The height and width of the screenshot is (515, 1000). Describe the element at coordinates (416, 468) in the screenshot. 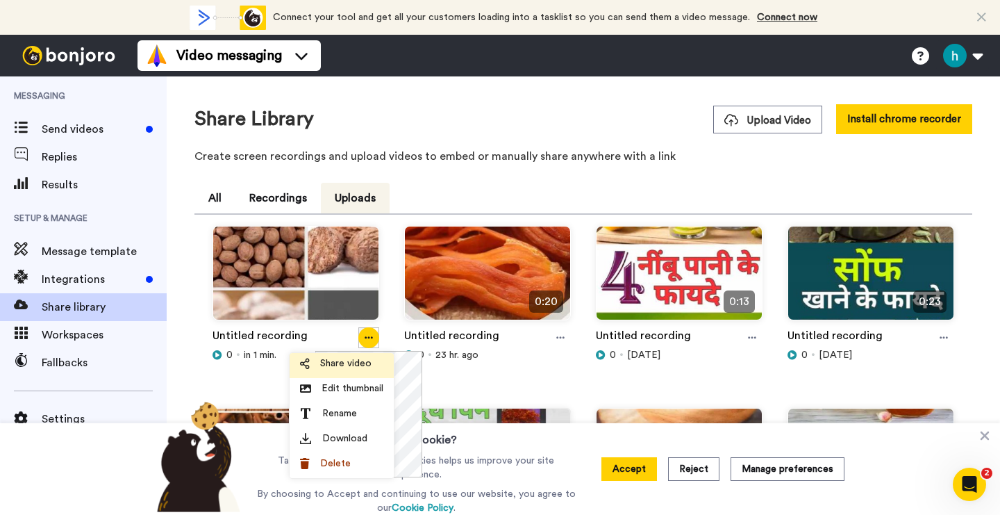

I see `p: Taking one of our delicious cookies helps us improve your site experience.` at that location.